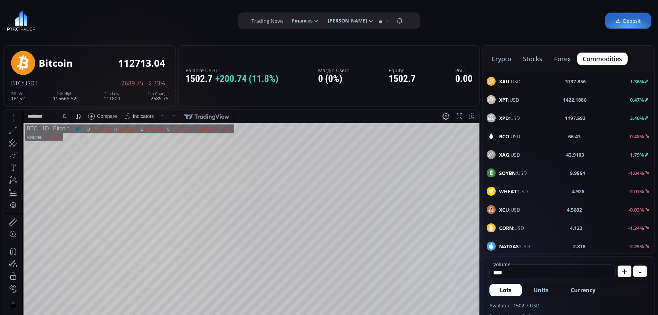  Describe the element at coordinates (637, 118) in the screenshot. I see `b: 3.40%` at that location.